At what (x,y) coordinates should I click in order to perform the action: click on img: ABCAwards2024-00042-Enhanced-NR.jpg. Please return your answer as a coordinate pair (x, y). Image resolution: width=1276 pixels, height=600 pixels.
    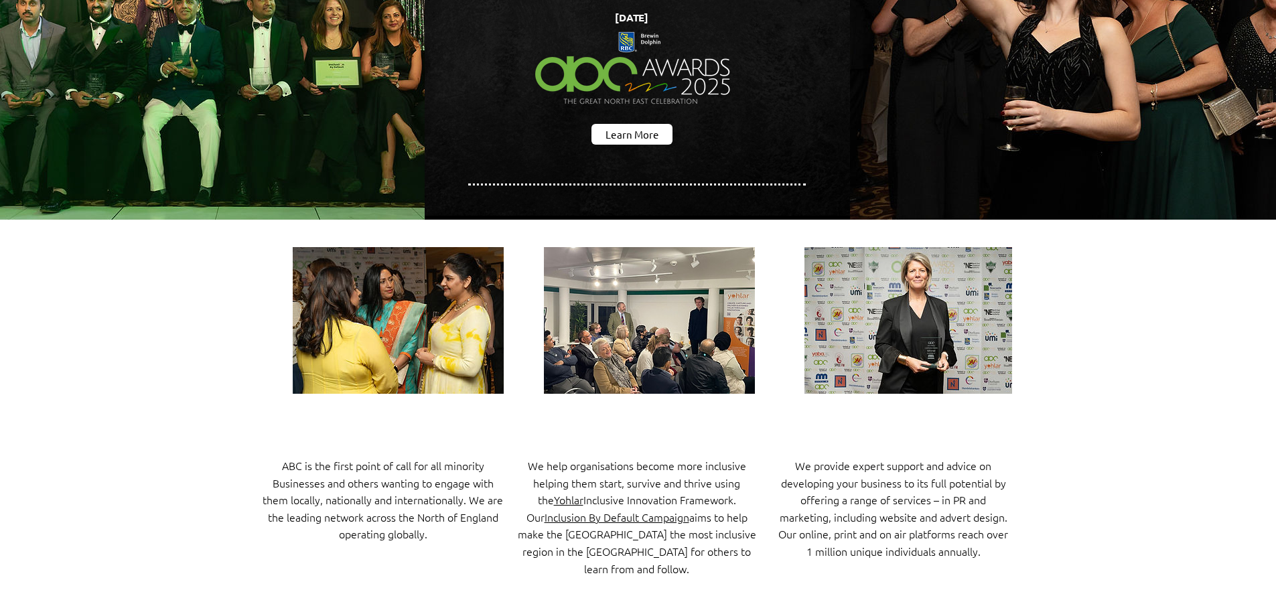
    Looking at the image, I should click on (908, 320).